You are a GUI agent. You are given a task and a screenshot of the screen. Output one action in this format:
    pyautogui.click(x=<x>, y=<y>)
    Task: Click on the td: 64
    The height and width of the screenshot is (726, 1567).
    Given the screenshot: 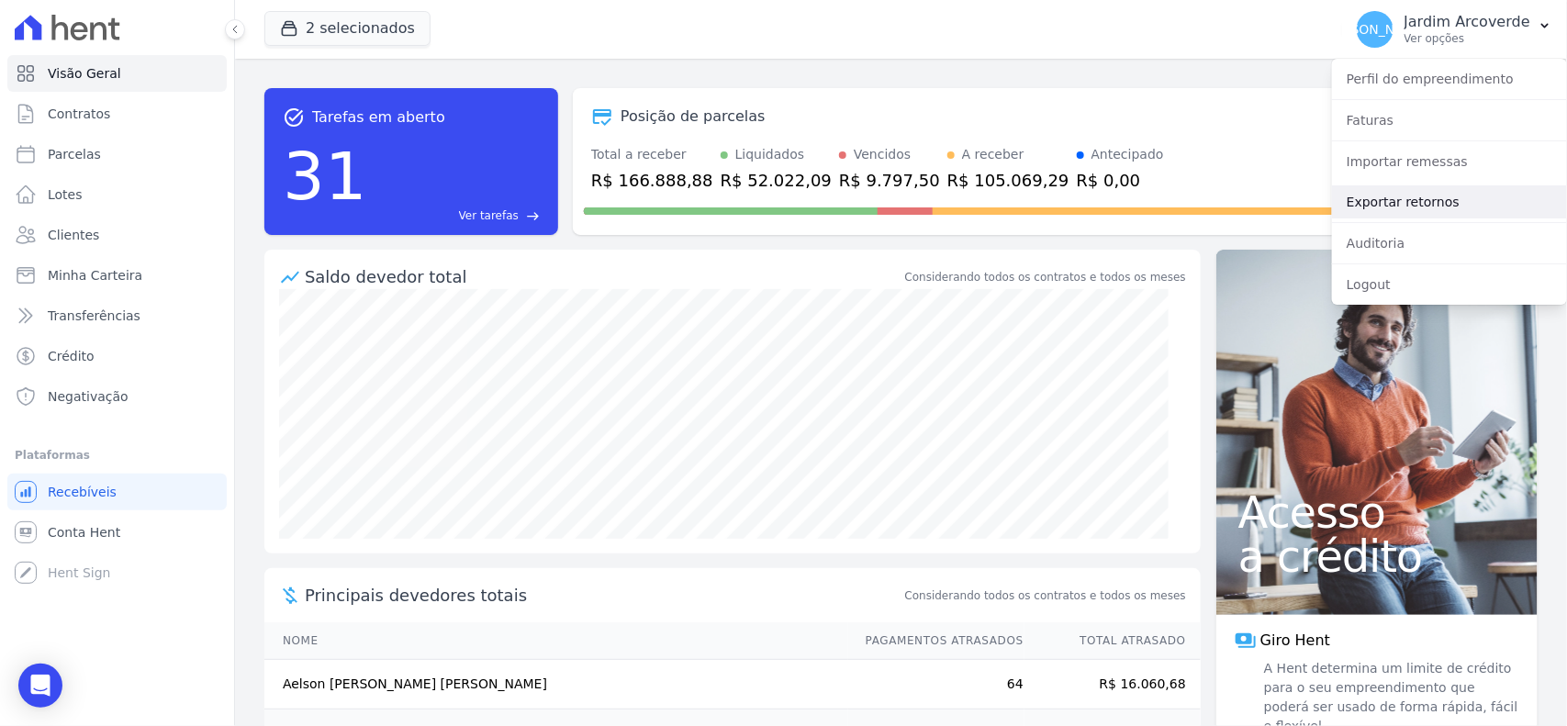 What is the action you would take?
    pyautogui.click(x=937, y=685)
    